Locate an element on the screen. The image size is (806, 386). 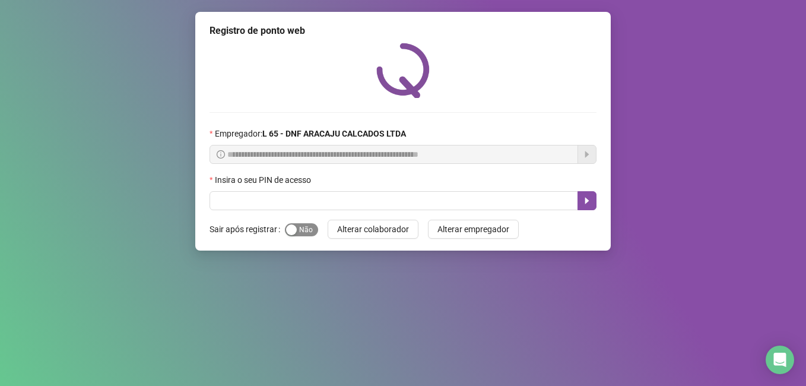
span: caret-right is located at coordinates (587, 201).